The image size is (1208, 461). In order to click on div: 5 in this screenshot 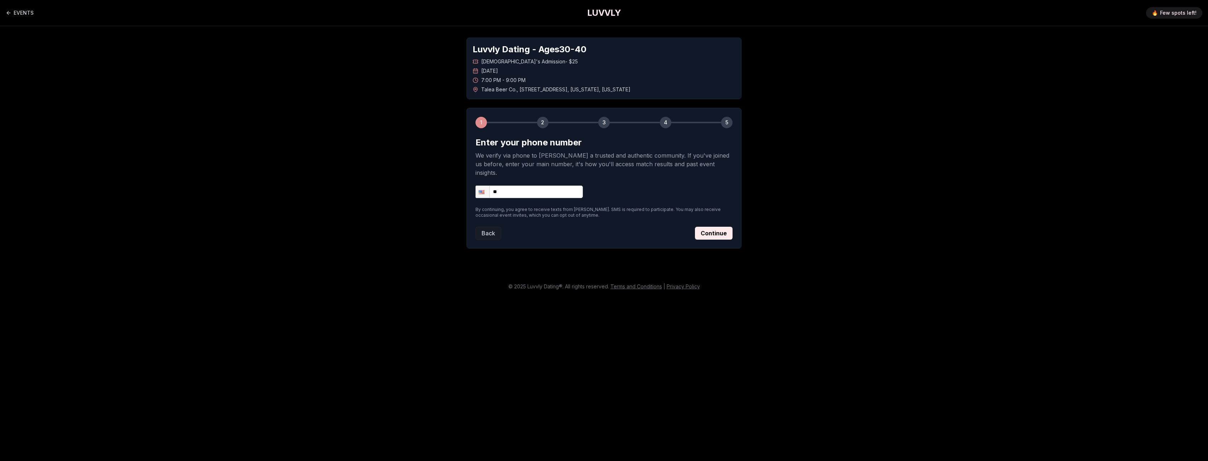, I will do `click(727, 122)`.